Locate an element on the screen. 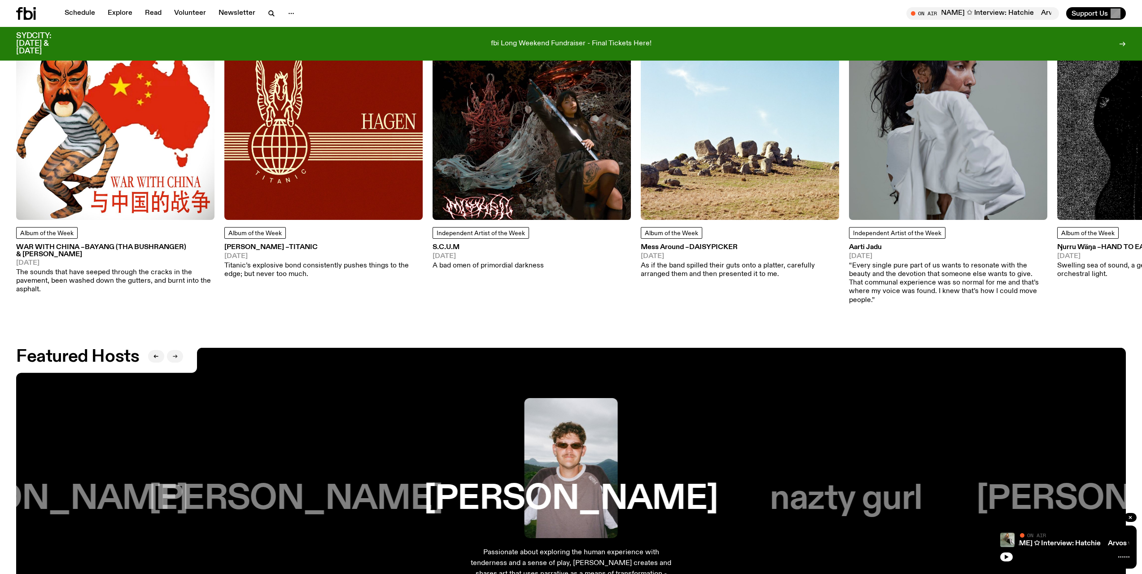 The height and width of the screenshot is (574, 1142). a: Volunteer is located at coordinates (190, 13).